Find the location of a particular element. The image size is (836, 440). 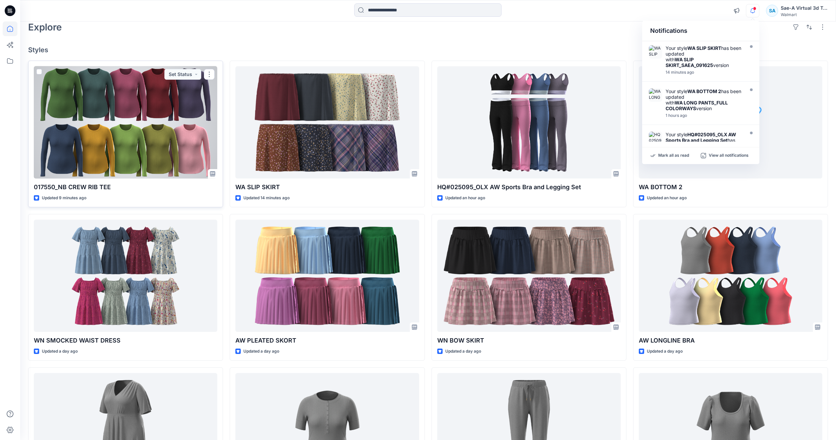

p: Mark all as read is located at coordinates (673, 156).